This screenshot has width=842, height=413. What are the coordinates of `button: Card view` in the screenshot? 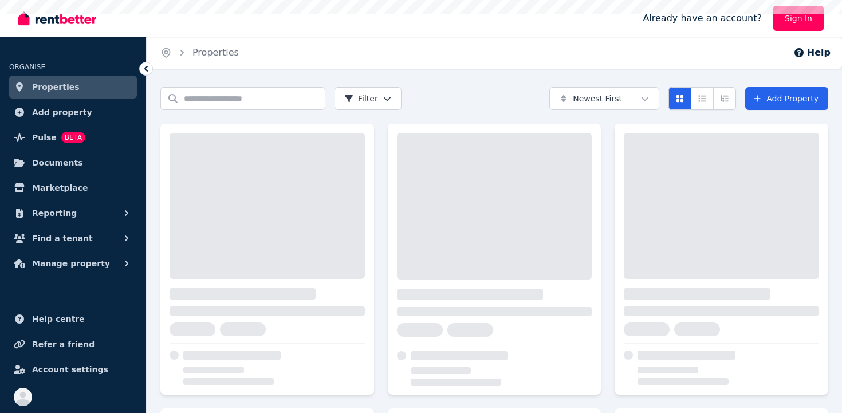 It's located at (680, 99).